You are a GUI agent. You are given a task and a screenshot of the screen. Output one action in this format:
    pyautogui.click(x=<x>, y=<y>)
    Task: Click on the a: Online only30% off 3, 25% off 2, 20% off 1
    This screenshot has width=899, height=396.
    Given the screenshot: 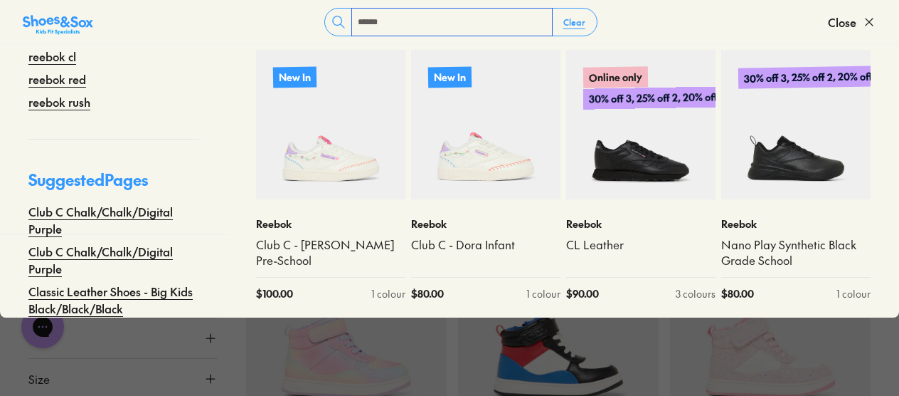 What is the action you would take?
    pyautogui.click(x=641, y=124)
    